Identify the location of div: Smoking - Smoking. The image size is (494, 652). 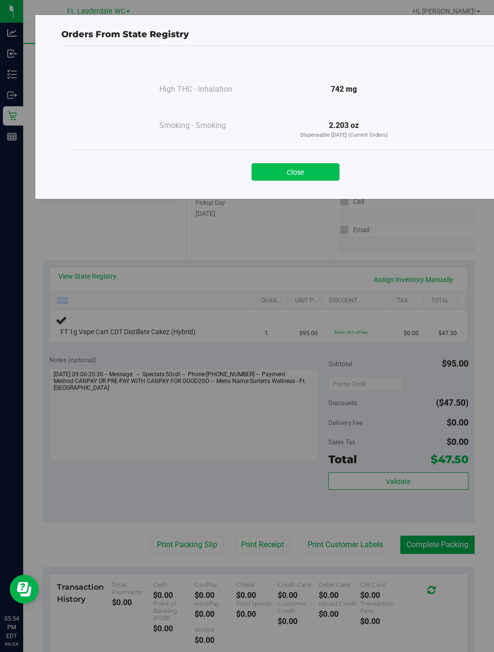
(208, 126).